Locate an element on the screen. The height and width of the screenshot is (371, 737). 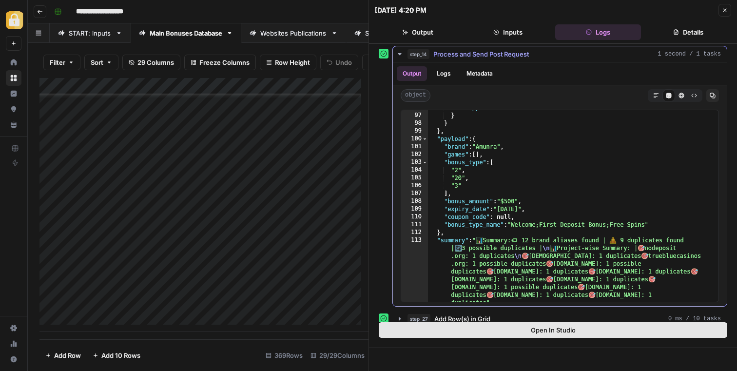
div: Main Bonuses Database is located at coordinates (186, 33).